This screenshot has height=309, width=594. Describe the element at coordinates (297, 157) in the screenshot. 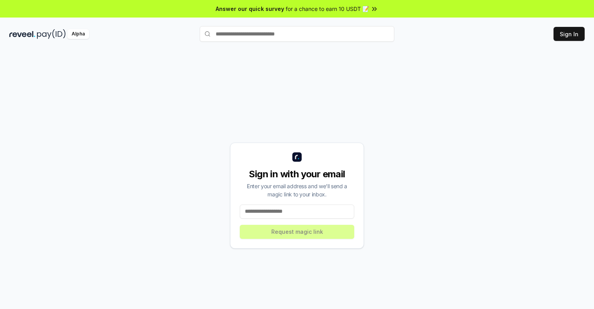

I see `img: logo_small` at that location.